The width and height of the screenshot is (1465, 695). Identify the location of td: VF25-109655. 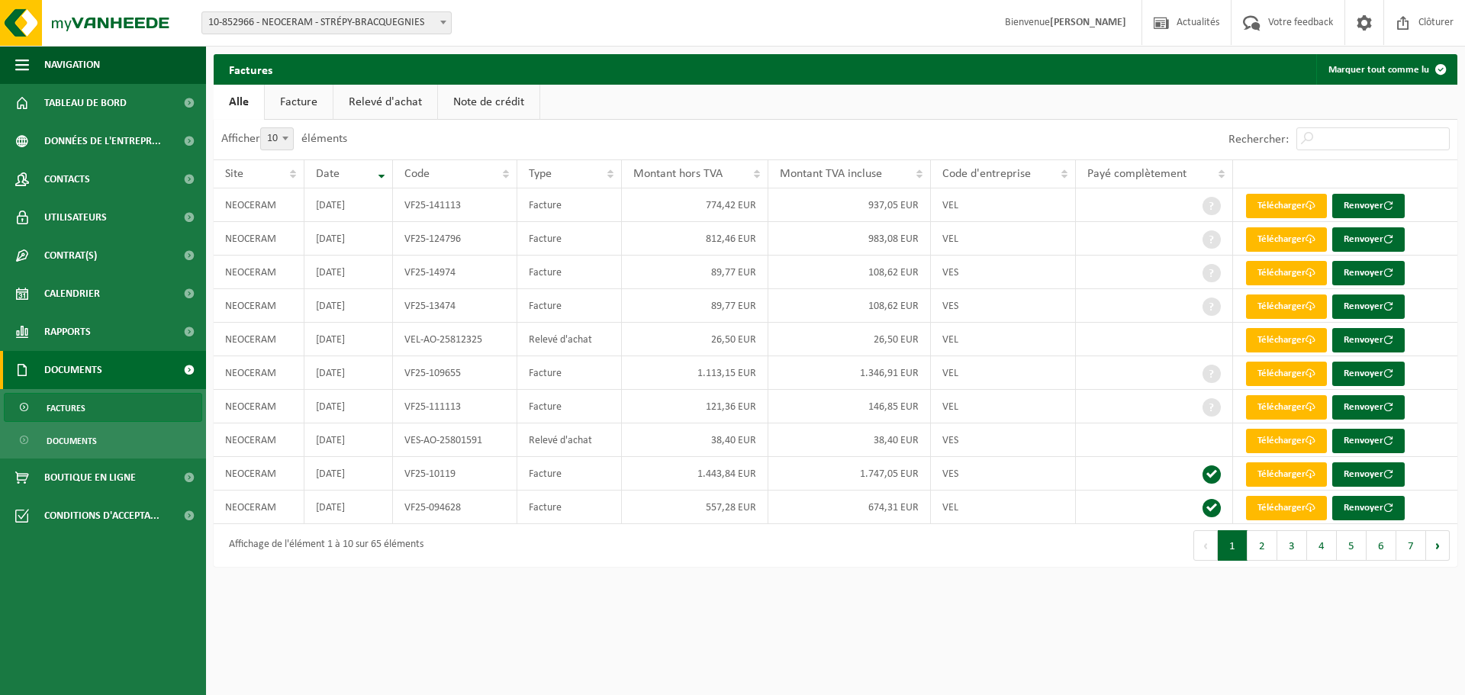
(455, 373).